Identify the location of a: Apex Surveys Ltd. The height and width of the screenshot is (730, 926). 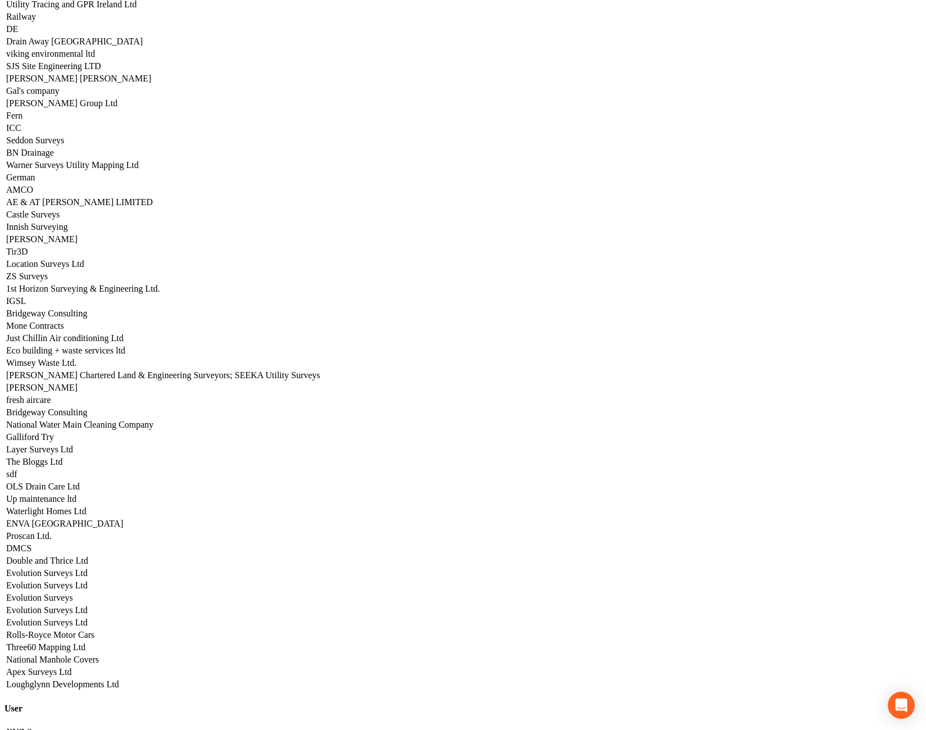
(39, 671).